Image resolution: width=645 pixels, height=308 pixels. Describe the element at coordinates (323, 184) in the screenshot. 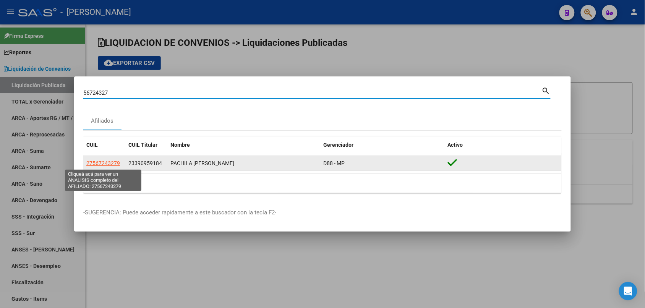

I see `div: 1 total` at that location.